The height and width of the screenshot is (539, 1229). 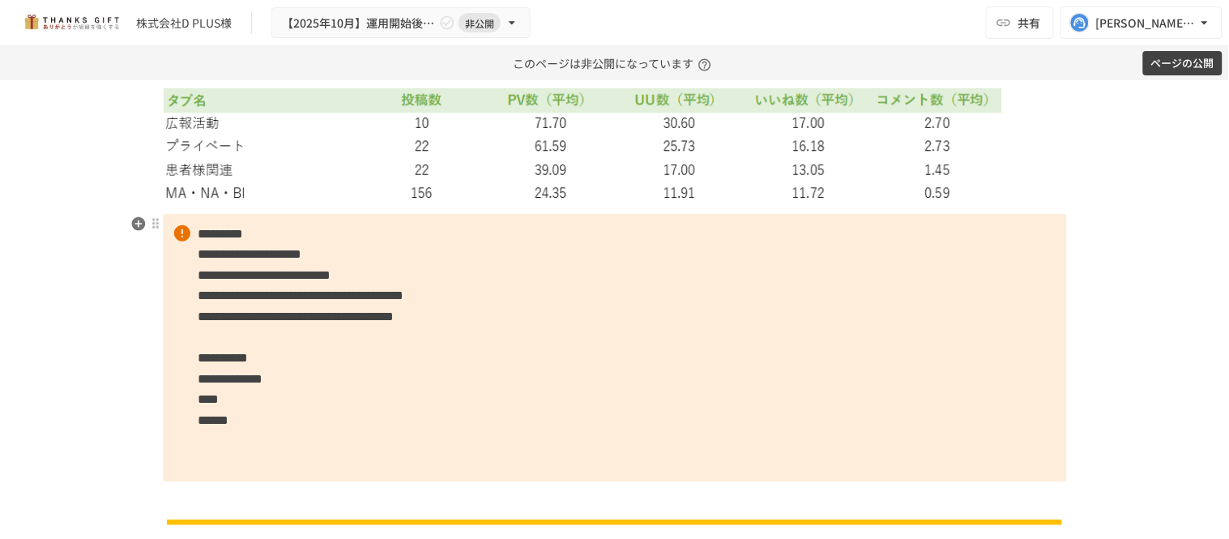 I want to click on p: このページは非公開になっています, so click(x=614, y=63).